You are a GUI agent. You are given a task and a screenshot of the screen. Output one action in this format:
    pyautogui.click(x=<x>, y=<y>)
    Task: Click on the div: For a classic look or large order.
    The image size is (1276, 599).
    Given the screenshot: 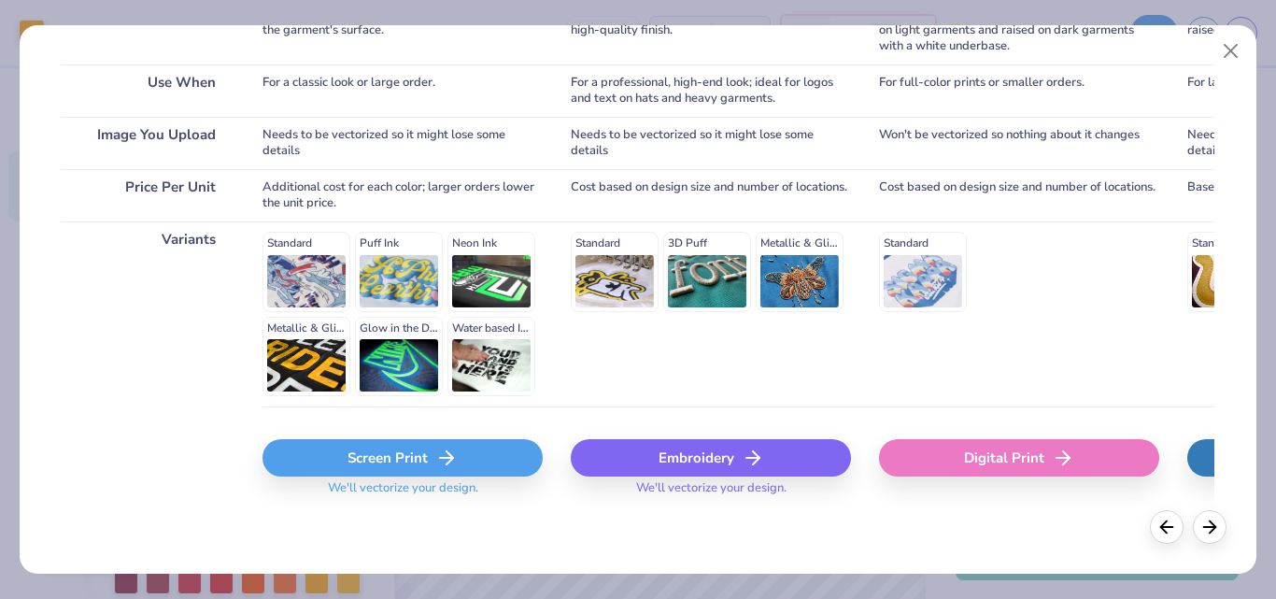 What is the action you would take?
    pyautogui.click(x=403, y=91)
    